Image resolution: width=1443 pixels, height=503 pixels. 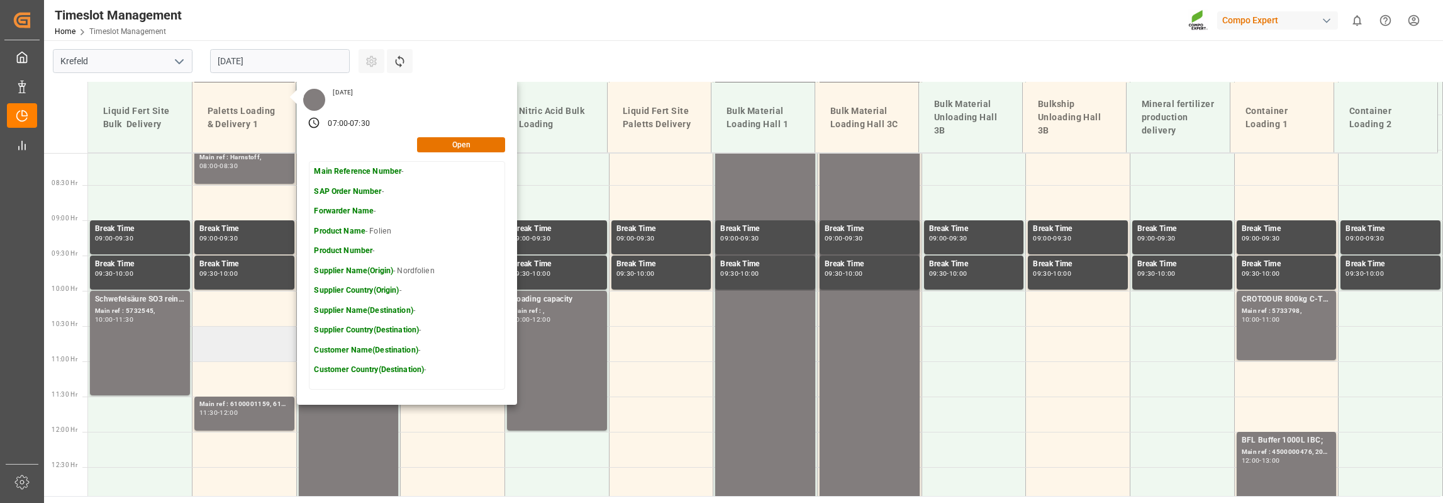 I want to click on strong: Forwarder Name, so click(x=343, y=211).